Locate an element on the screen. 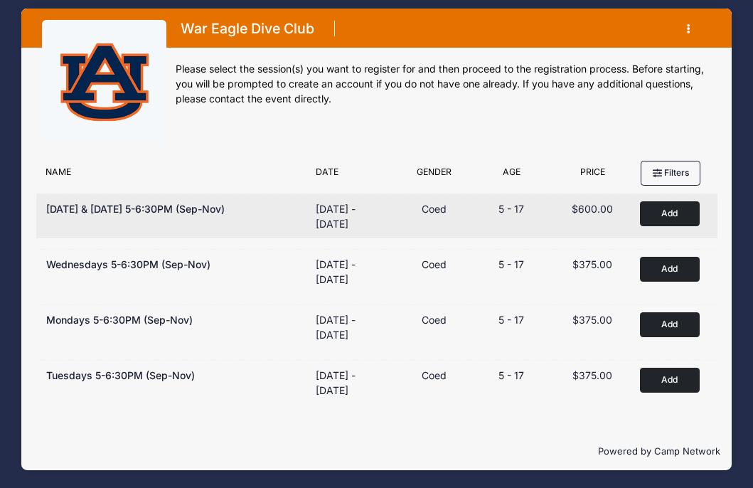 The image size is (753, 488). span: Wednesdays 5-6:30PM (Sep-Nov) is located at coordinates (128, 264).